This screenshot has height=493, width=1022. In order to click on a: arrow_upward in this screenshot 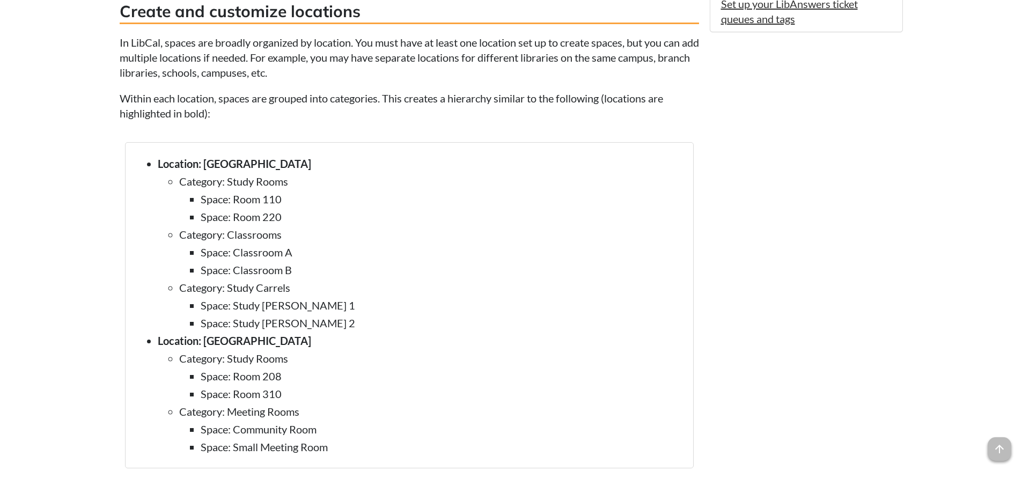, I will do `click(999, 445)`.